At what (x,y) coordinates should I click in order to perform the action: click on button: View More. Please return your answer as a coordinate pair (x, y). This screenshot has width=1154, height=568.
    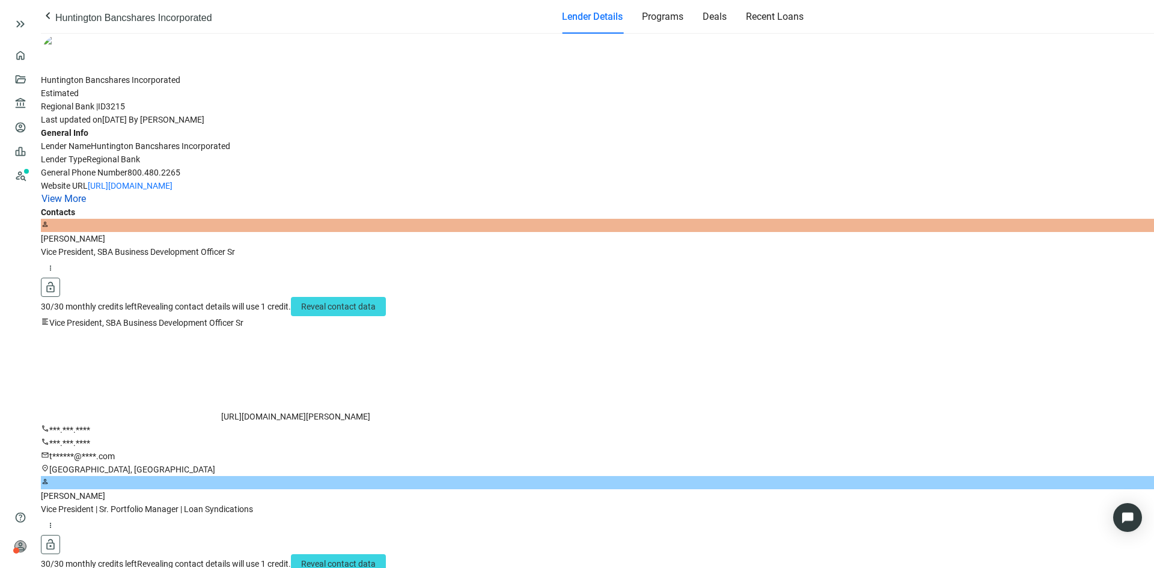
    Looking at the image, I should click on (64, 198).